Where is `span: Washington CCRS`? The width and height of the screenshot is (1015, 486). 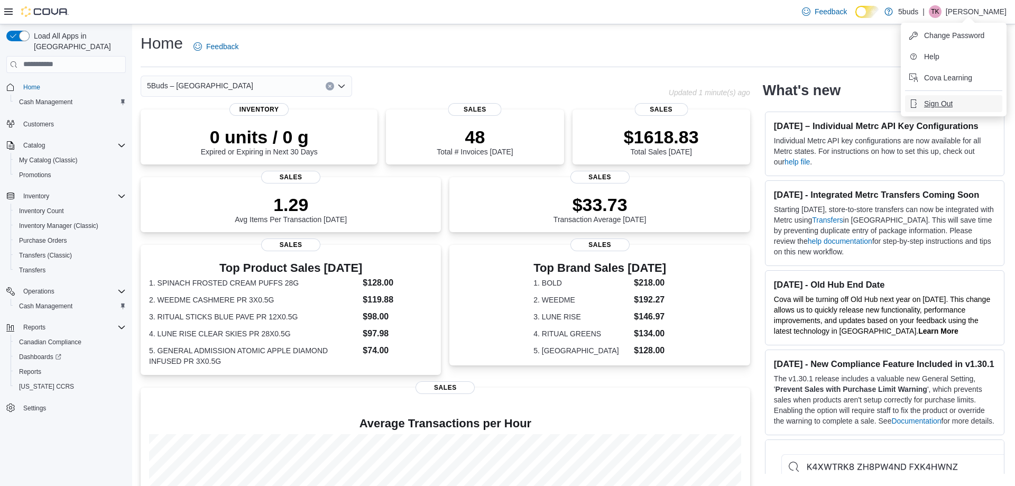
span: Washington CCRS is located at coordinates (70, 386).